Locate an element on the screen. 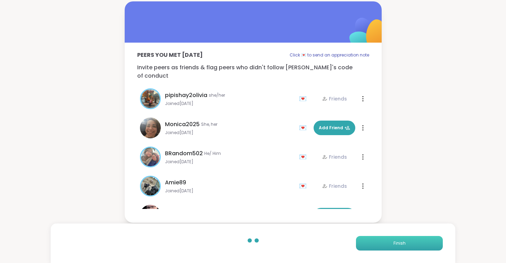 The image size is (506, 263). span: Monica2025 is located at coordinates (182, 125).